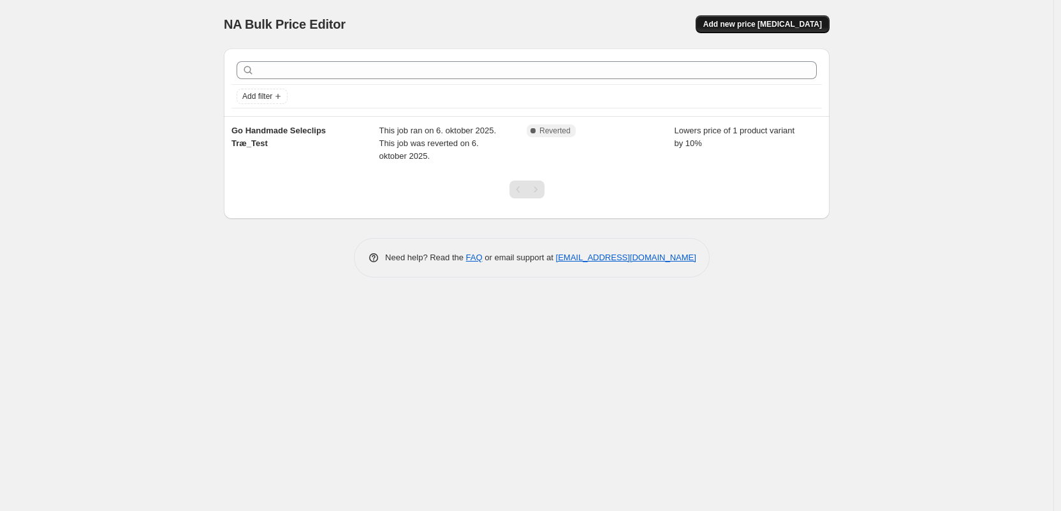 The width and height of the screenshot is (1061, 511). I want to click on span: Lowers price of 1 product variant by 10%, so click(734, 136).